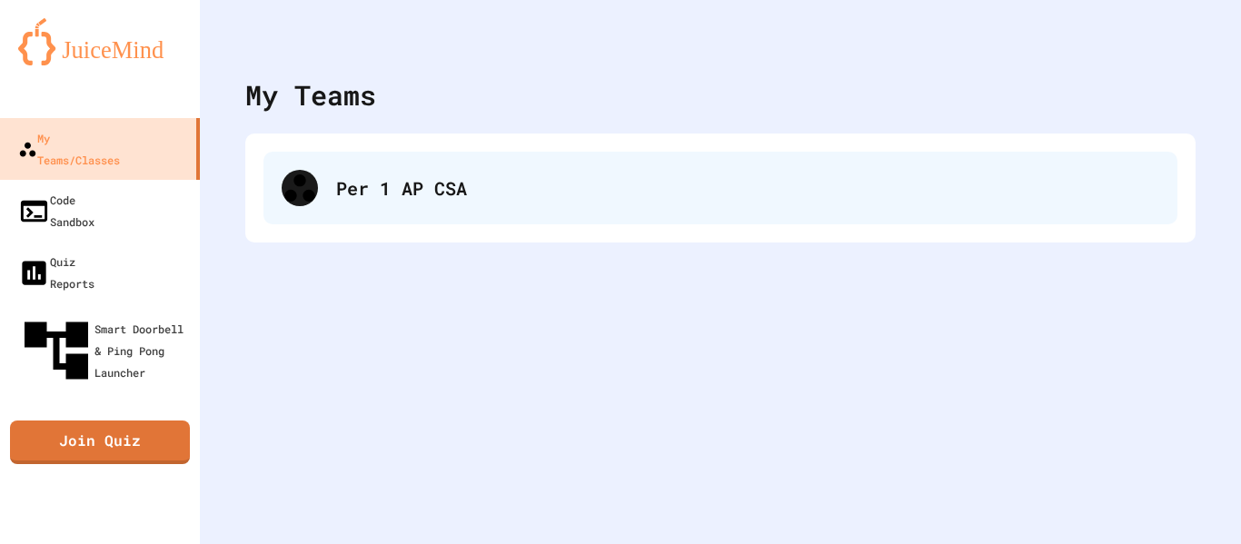 Image resolution: width=1241 pixels, height=544 pixels. I want to click on div: Code Sandbox, so click(56, 211).